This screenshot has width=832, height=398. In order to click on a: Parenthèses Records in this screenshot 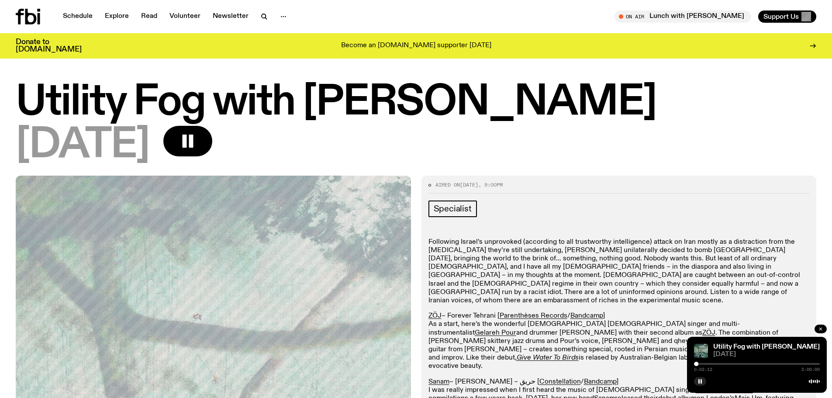, I will do `click(533, 316)`.